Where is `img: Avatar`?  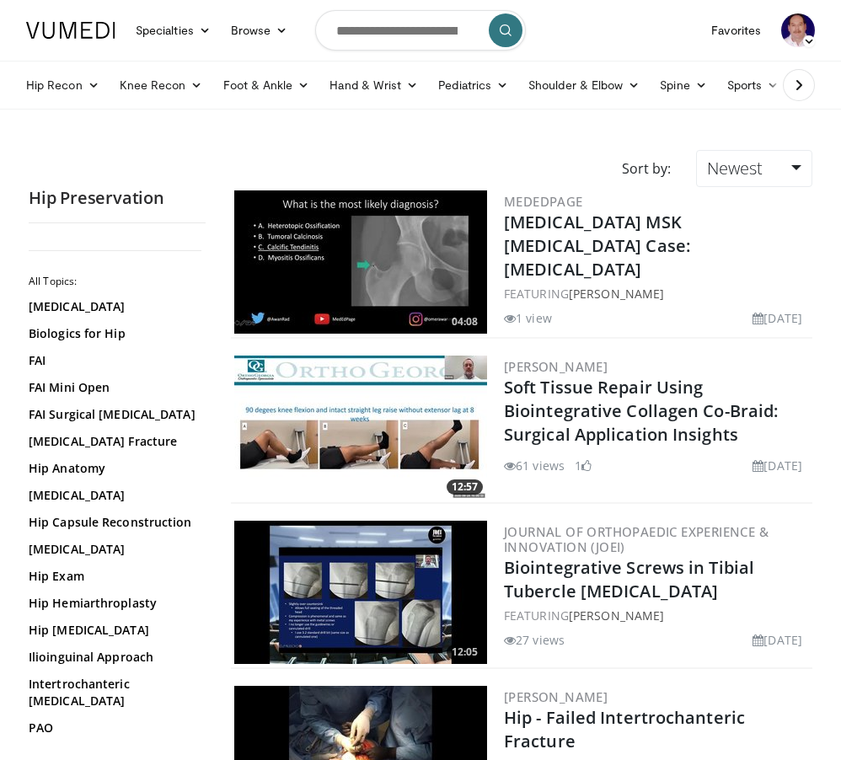 img: Avatar is located at coordinates (798, 30).